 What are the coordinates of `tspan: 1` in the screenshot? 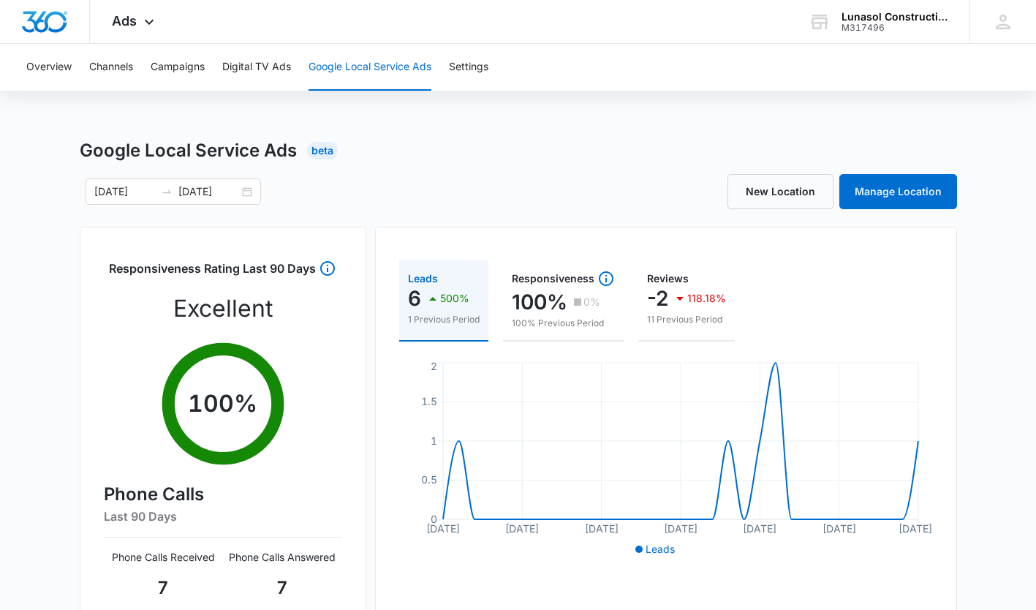 It's located at (434, 440).